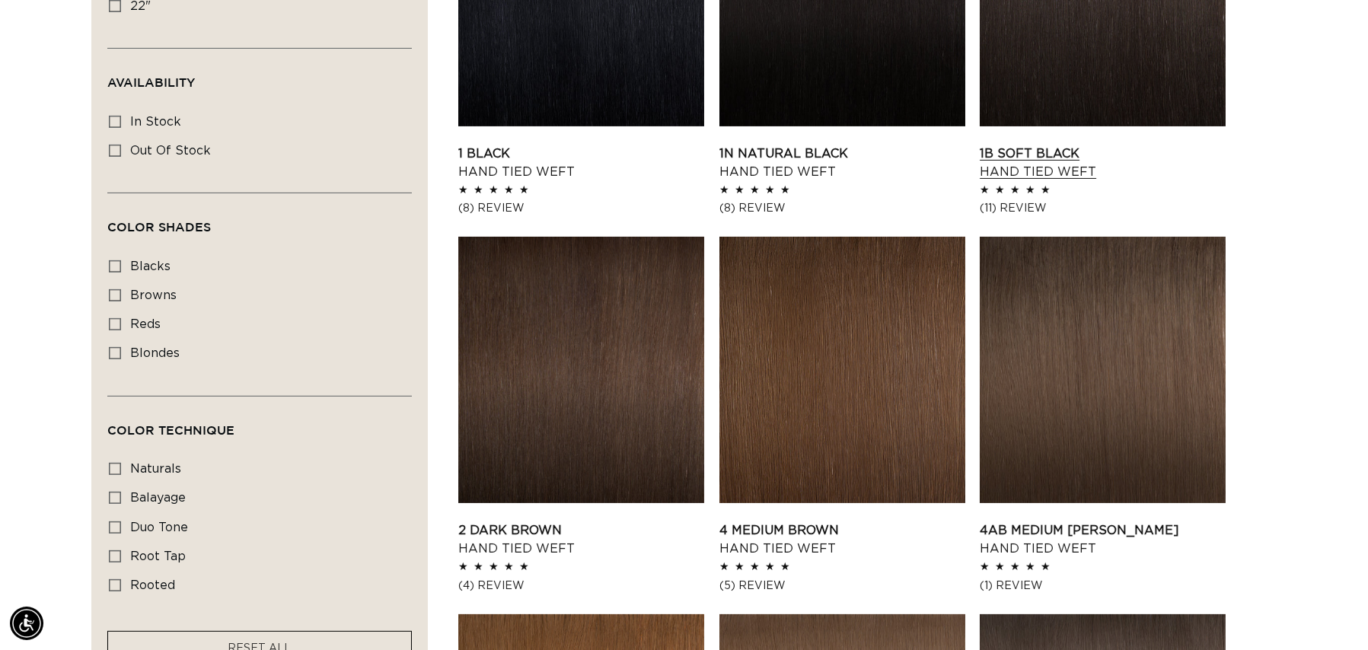  What do you see at coordinates (260, 221) in the screenshot?
I see `summary: Color Shades (0 selected)` at bounding box center [260, 221].